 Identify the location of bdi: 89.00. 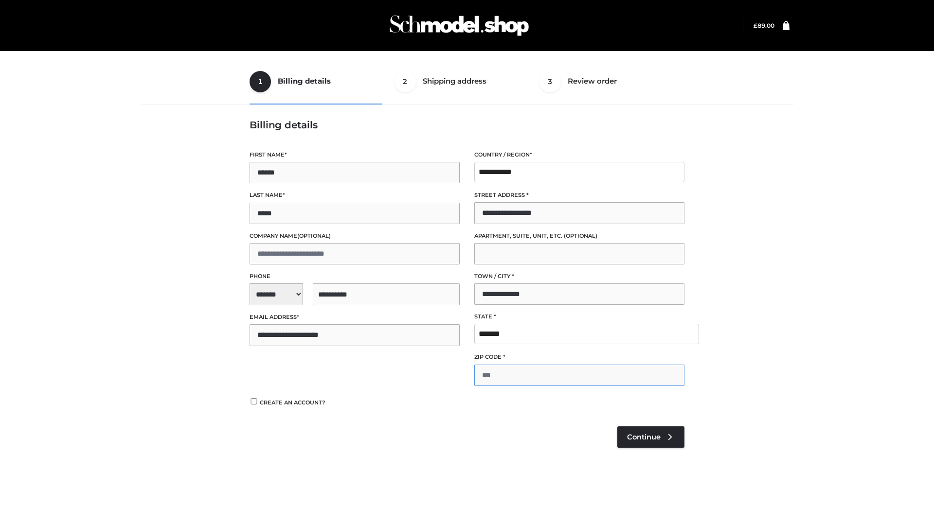
(764, 25).